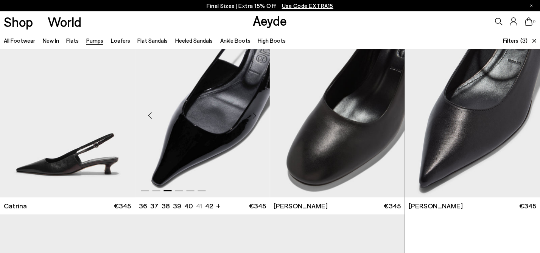 This screenshot has width=540, height=253. What do you see at coordinates (152, 40) in the screenshot?
I see `a: Flat Sandals` at bounding box center [152, 40].